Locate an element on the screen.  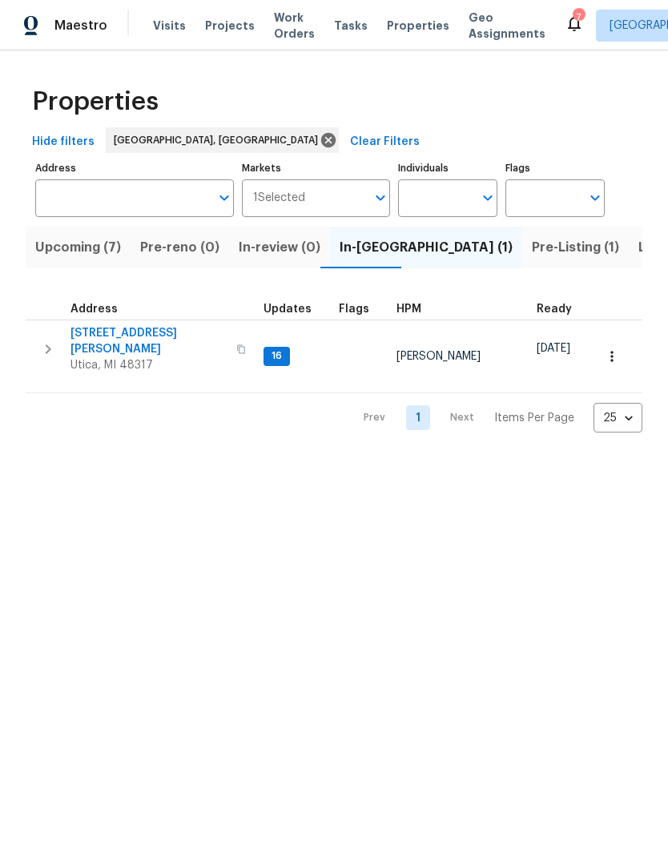
span: Upcoming (7) is located at coordinates (78, 247).